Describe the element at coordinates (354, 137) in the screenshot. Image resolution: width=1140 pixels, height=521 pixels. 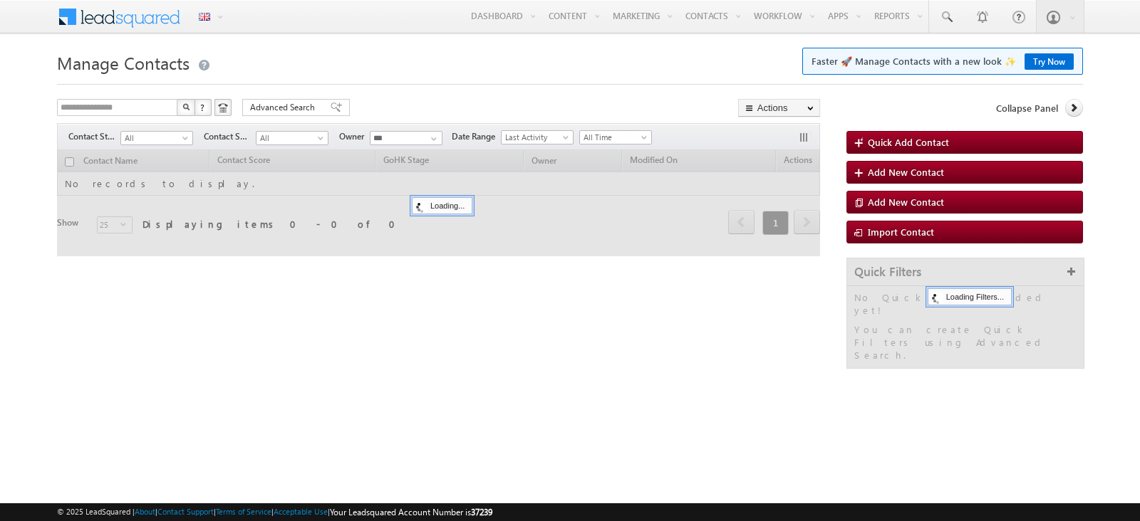
I see `span: Owner` at that location.